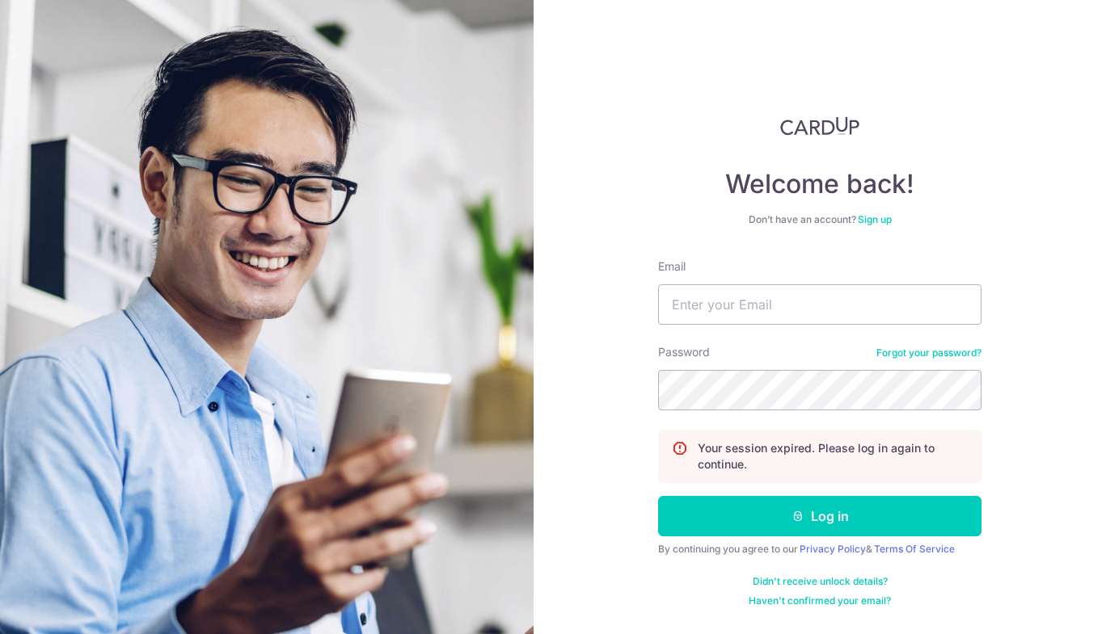 The height and width of the screenshot is (634, 1106). What do you see at coordinates (819, 305) in the screenshot?
I see `input: Enter your Email` at bounding box center [819, 305].